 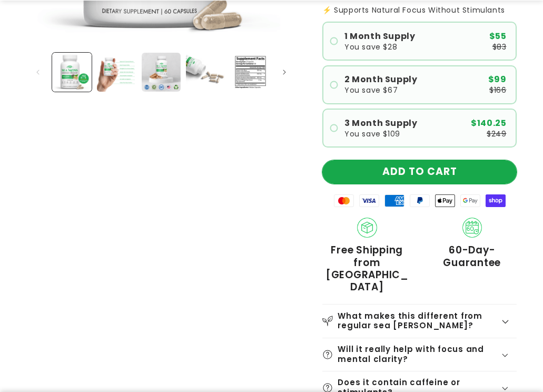 What do you see at coordinates (497, 36) in the screenshot?
I see `span: $55` at bounding box center [497, 36].